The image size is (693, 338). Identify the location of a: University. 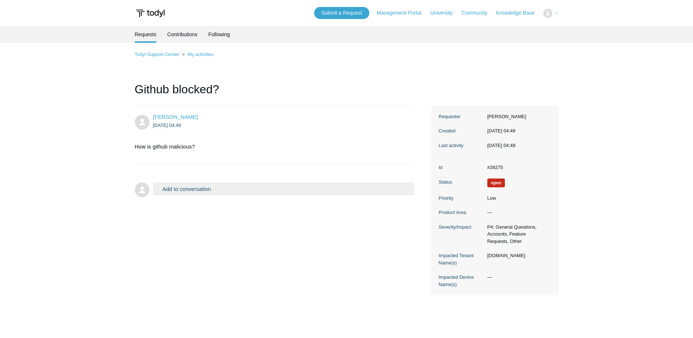
(445, 13).